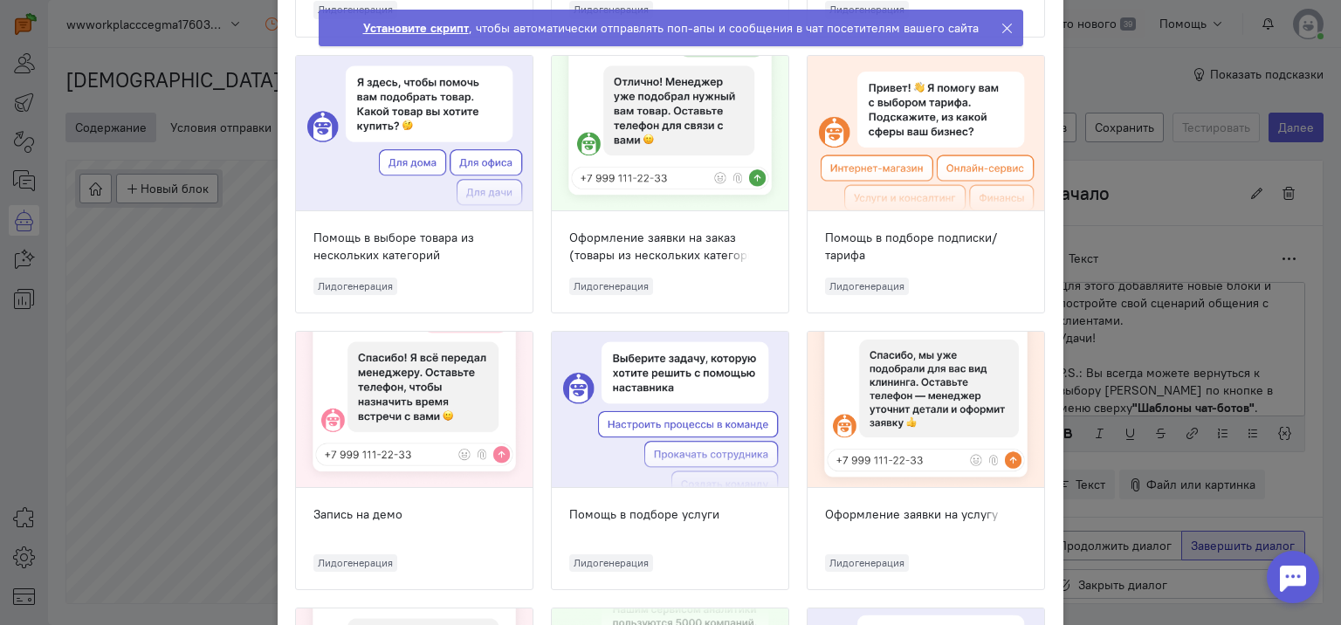 Image resolution: width=1341 pixels, height=625 pixels. What do you see at coordinates (925, 514) in the screenshot?
I see `div: Оформление заявки на услугу` at bounding box center [925, 514].